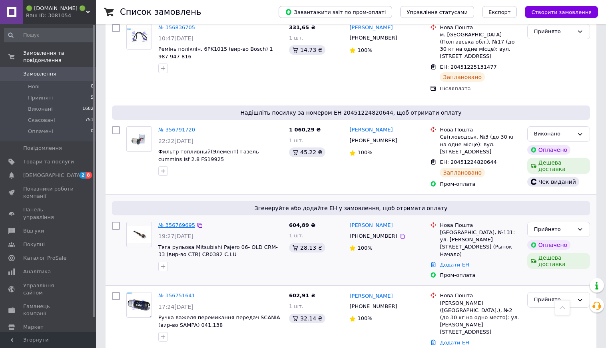  Describe the element at coordinates (209, 155) in the screenshot. I see `span: Фильтр топливный(Элемент) Газель cummins isf 2.8 FS19925` at that location.